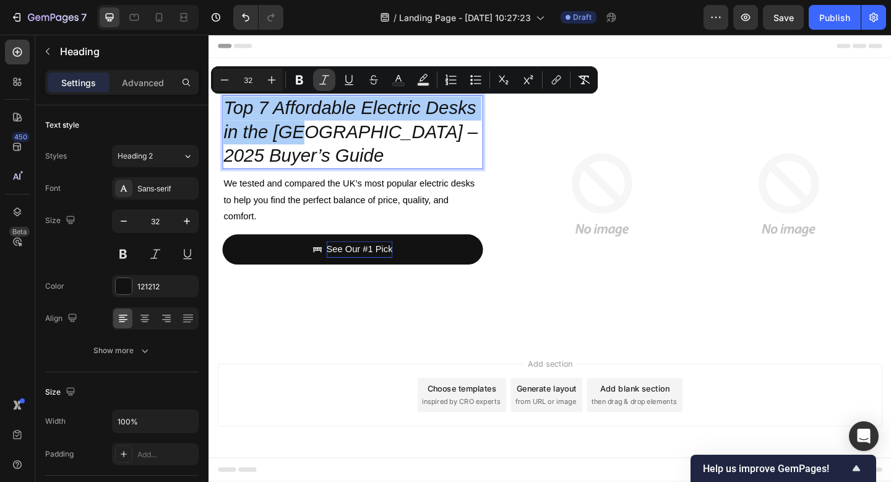  I want to click on div: Publish, so click(835, 17).